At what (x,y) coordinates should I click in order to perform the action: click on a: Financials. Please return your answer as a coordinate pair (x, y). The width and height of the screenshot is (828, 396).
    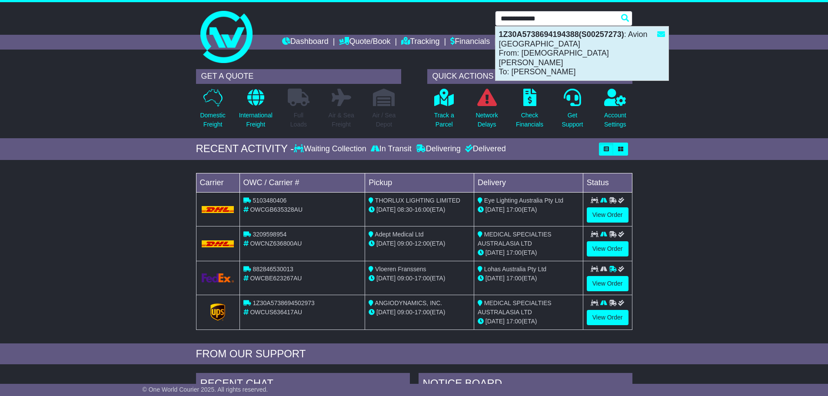
    Looking at the image, I should click on (470, 42).